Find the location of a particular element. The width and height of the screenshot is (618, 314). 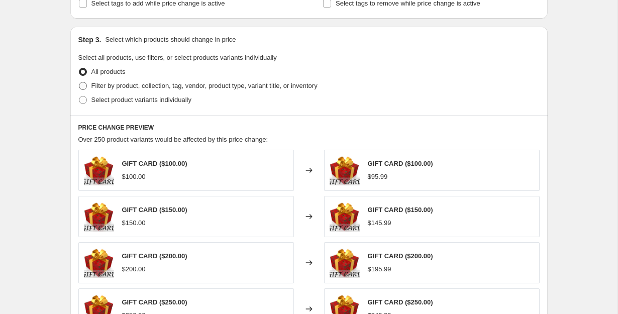

p: Select which products should change in price is located at coordinates (170, 40).